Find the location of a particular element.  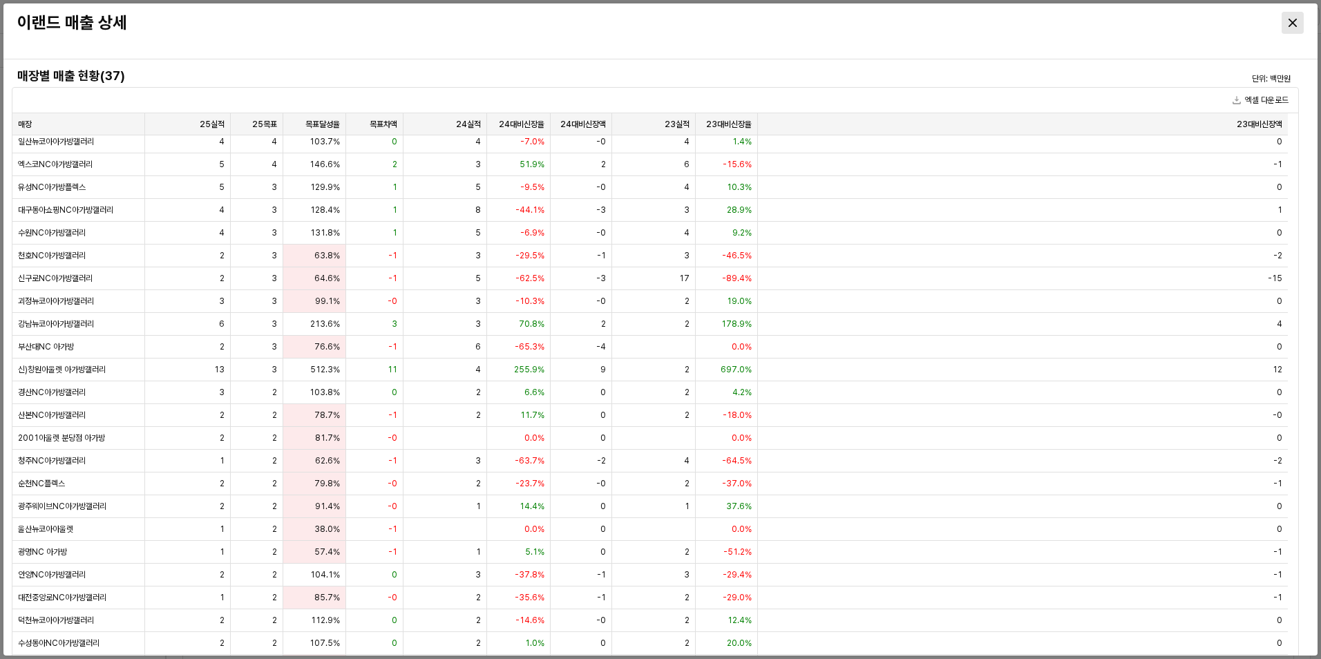

span: 목표달성율 is located at coordinates (323, 124).